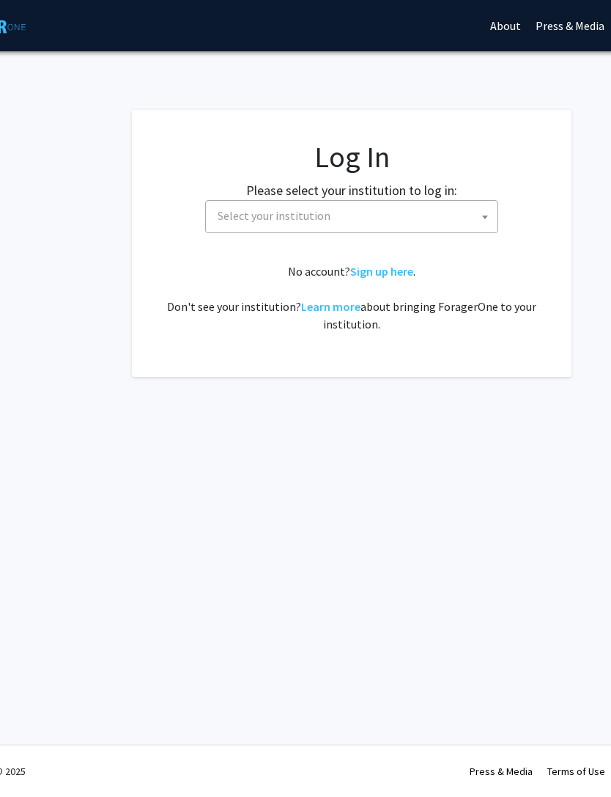 This screenshot has height=797, width=611. I want to click on a: Learn more about bringing ForagerOne to your institution, so click(331, 306).